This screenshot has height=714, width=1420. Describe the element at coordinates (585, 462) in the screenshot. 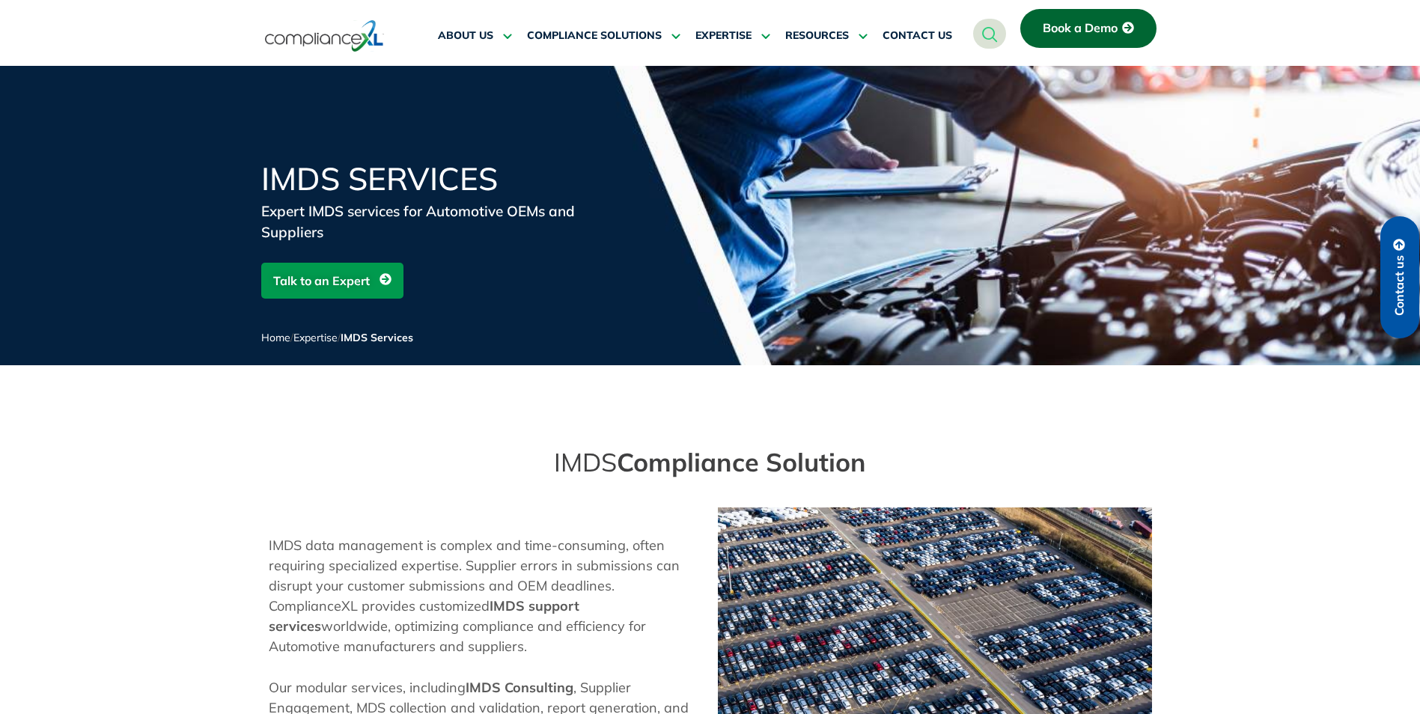

I see `span: IMDS` at that location.